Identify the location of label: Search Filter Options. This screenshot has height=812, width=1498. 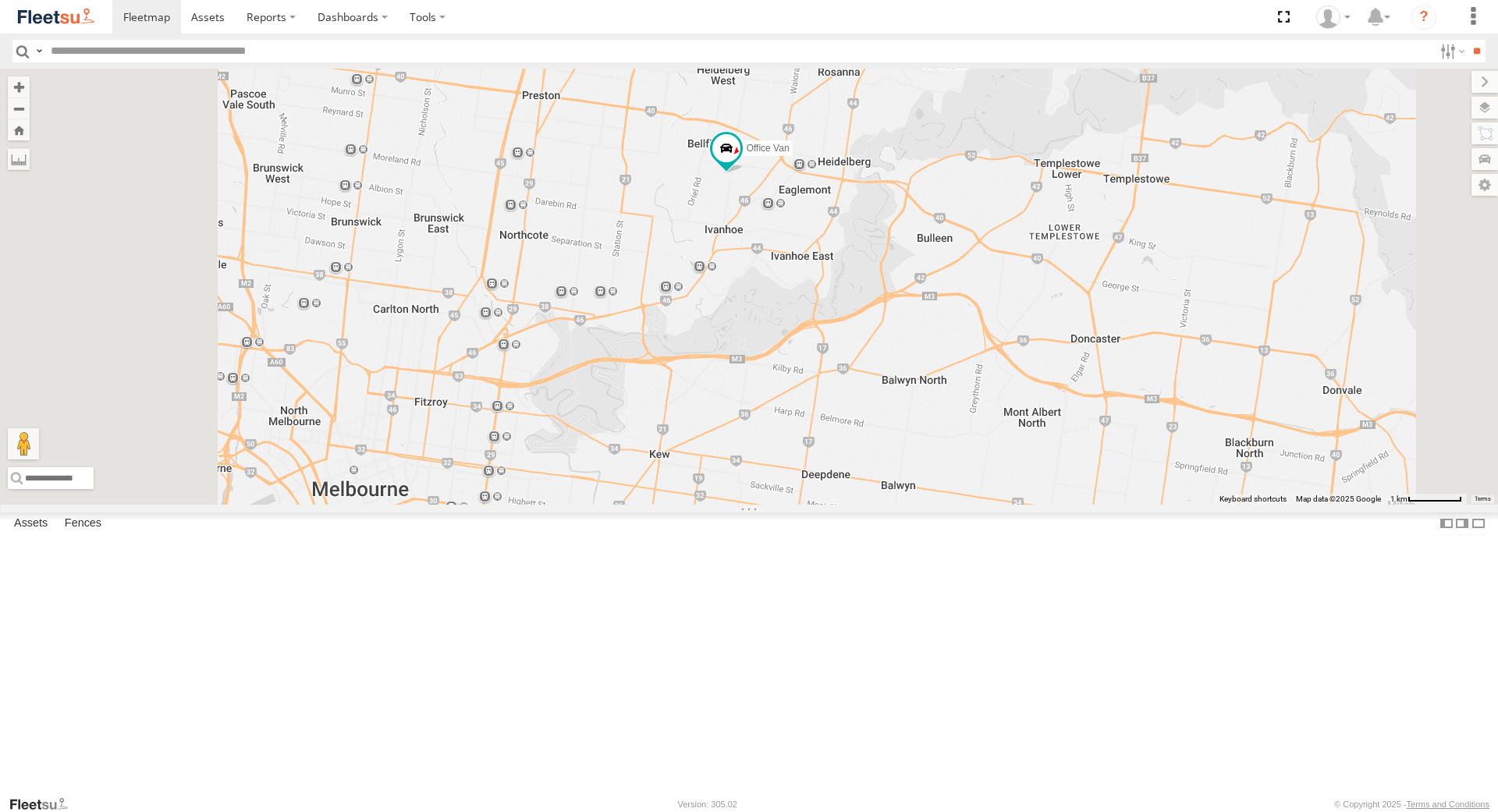
(1450, 51).